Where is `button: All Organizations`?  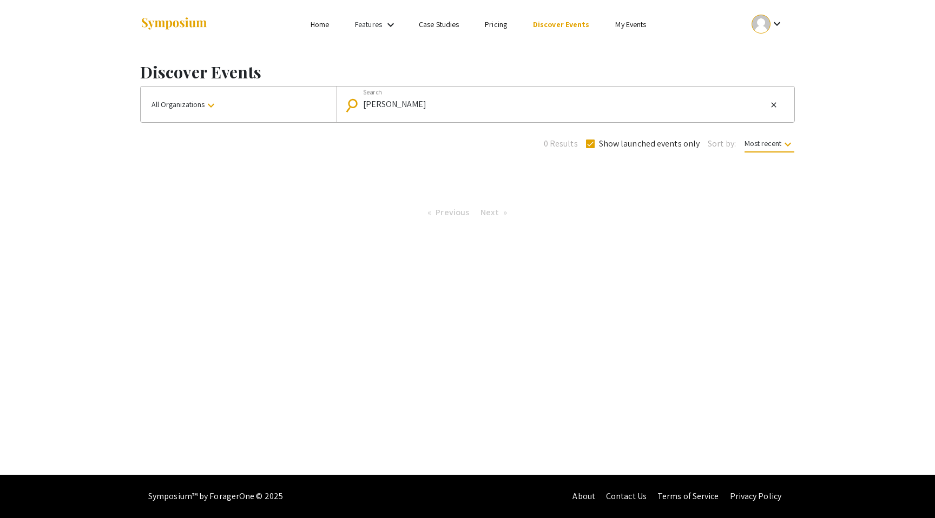 button: All Organizations is located at coordinates (239, 104).